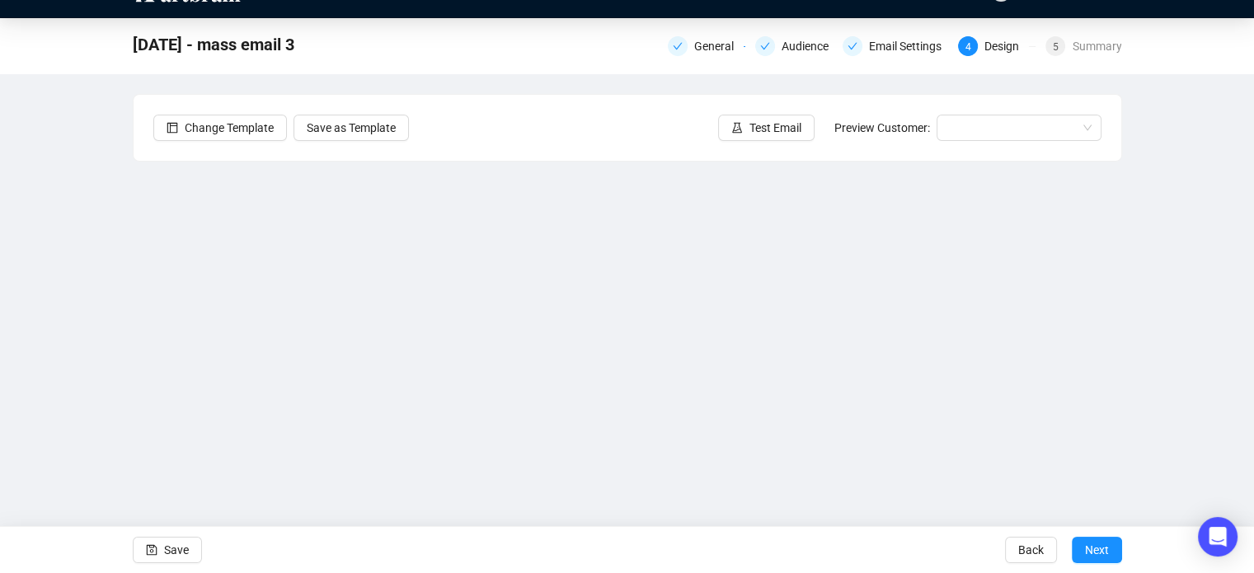 The width and height of the screenshot is (1254, 573). What do you see at coordinates (176, 550) in the screenshot?
I see `span: Save` at bounding box center [176, 550].